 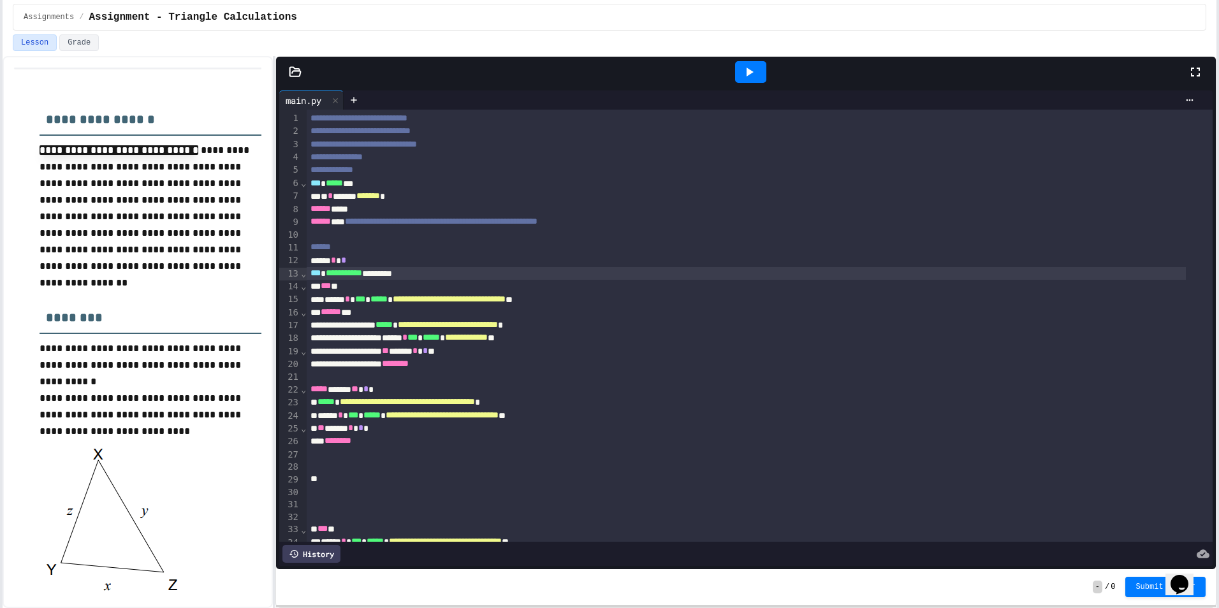 What do you see at coordinates (289, 131) in the screenshot?
I see `div: 2` at bounding box center [289, 131].